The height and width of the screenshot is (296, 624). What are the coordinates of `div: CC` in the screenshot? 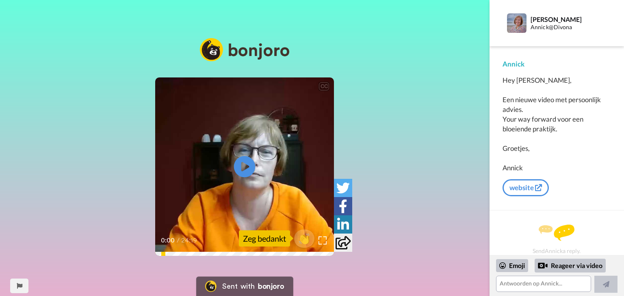 It's located at (324, 86).